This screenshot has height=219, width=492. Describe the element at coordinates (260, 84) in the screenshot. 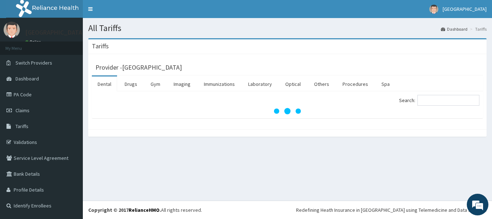

I see `a: Laboratory` at that location.